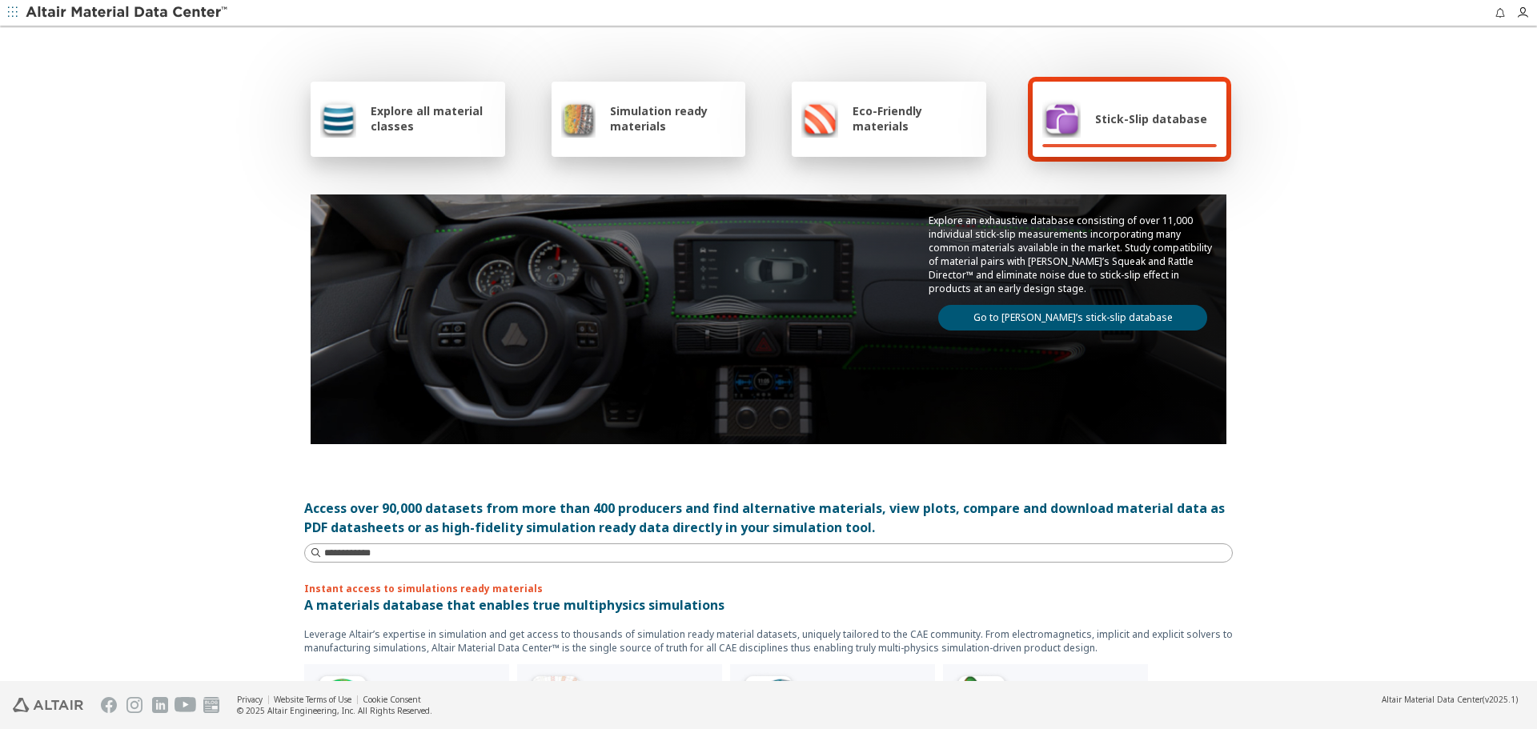 Image resolution: width=1537 pixels, height=729 pixels. Describe the element at coordinates (1151, 118) in the screenshot. I see `span: Stick-Slip database` at that location.